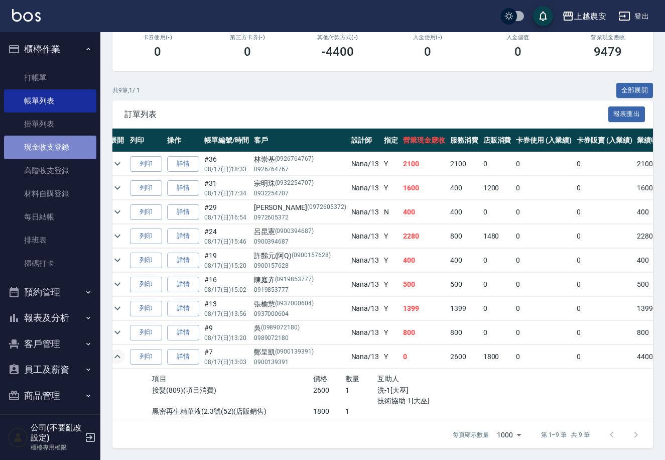 The height and width of the screenshot is (460, 665). Describe the element at coordinates (424, 236) in the screenshot. I see `td: 2280` at that location.